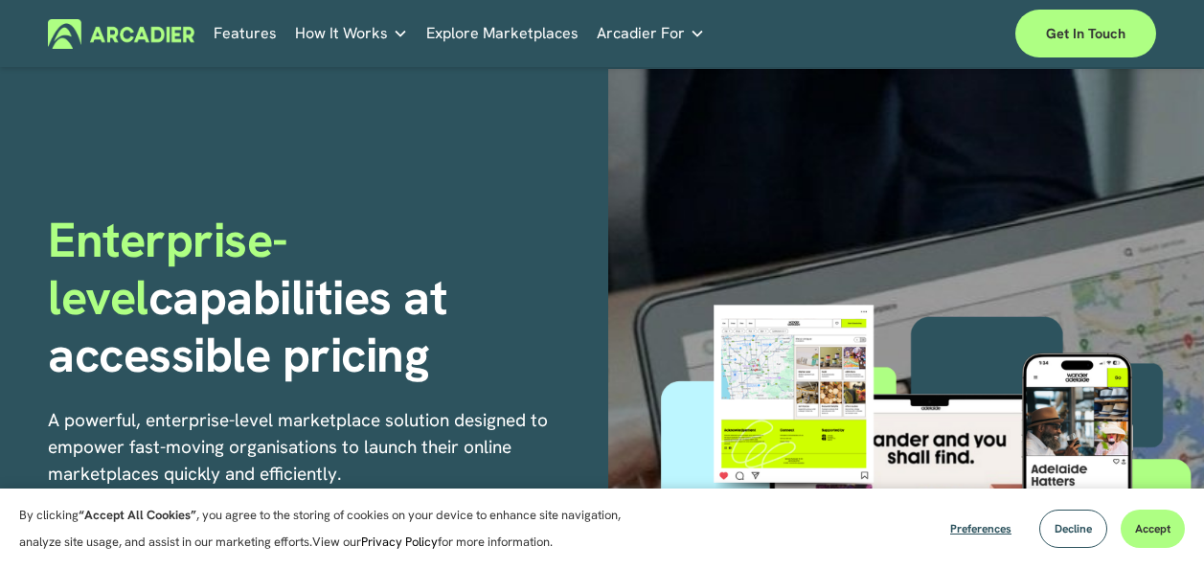  Describe the element at coordinates (168, 268) in the screenshot. I see `span: Enterprise-level` at that location.